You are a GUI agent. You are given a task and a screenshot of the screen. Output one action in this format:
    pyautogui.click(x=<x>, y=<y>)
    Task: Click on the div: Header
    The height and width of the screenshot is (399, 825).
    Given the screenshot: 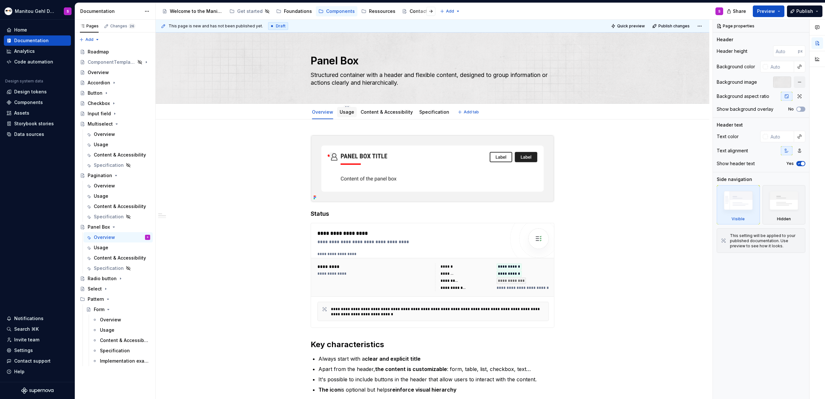 What is the action you would take?
    pyautogui.click(x=724, y=40)
    